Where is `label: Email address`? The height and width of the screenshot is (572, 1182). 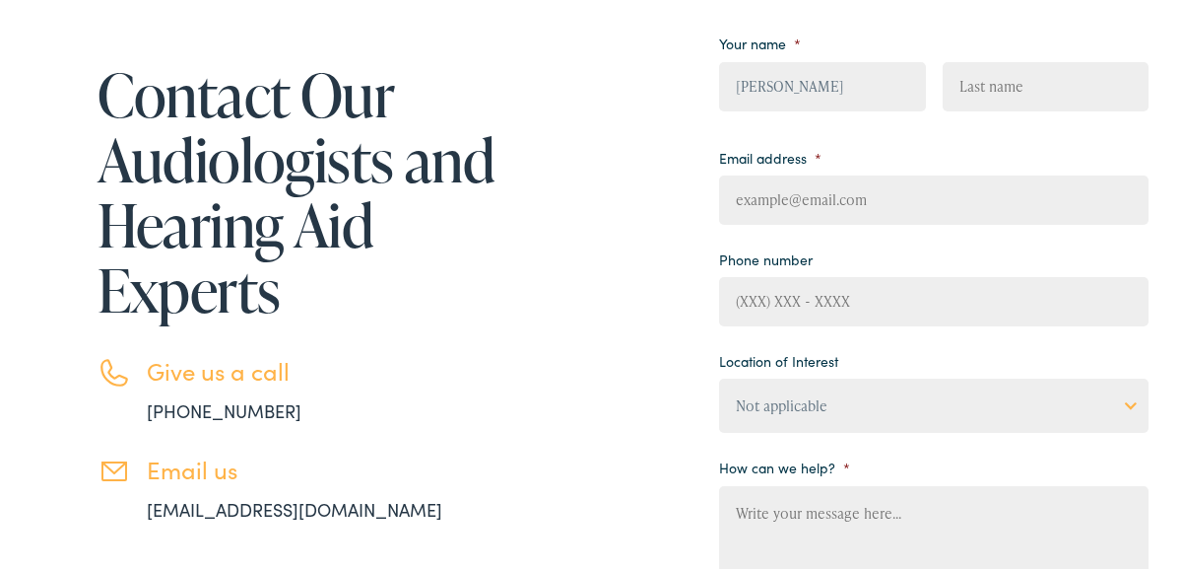 label: Email address is located at coordinates (771, 154).